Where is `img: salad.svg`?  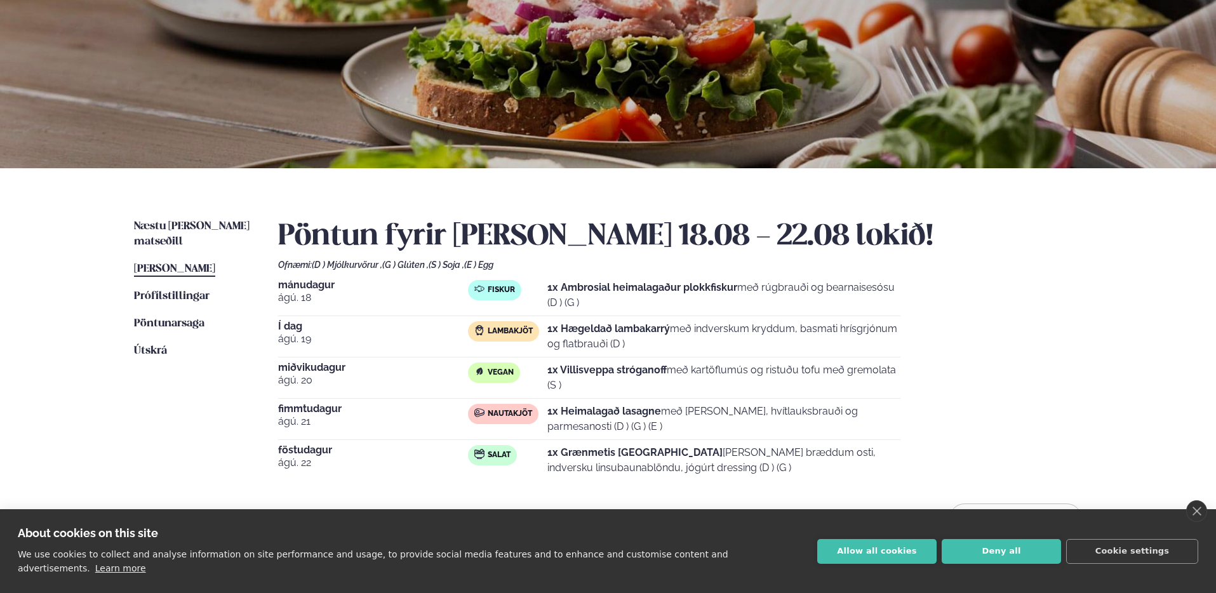 img: salad.svg is located at coordinates (479, 454).